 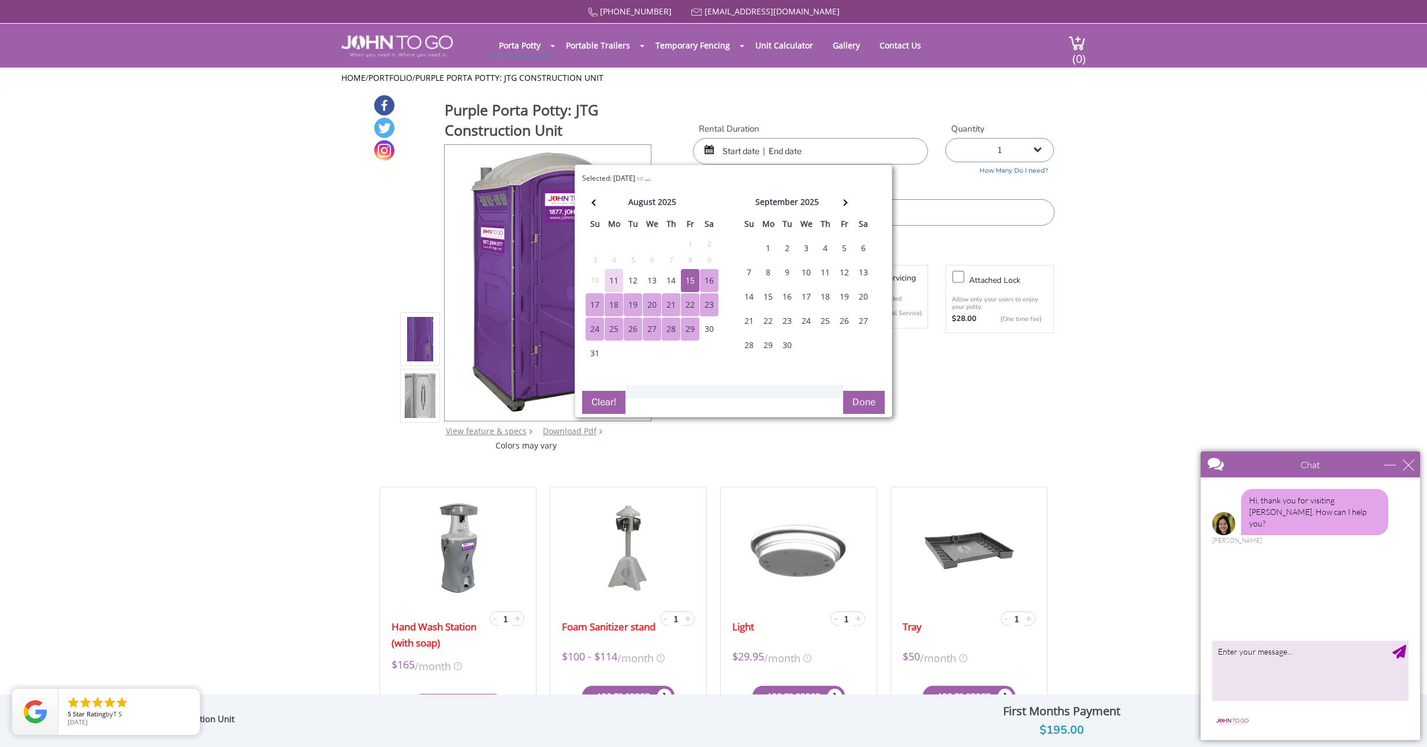 What do you see at coordinates (640, 178) in the screenshot?
I see `span: to` at bounding box center [640, 178].